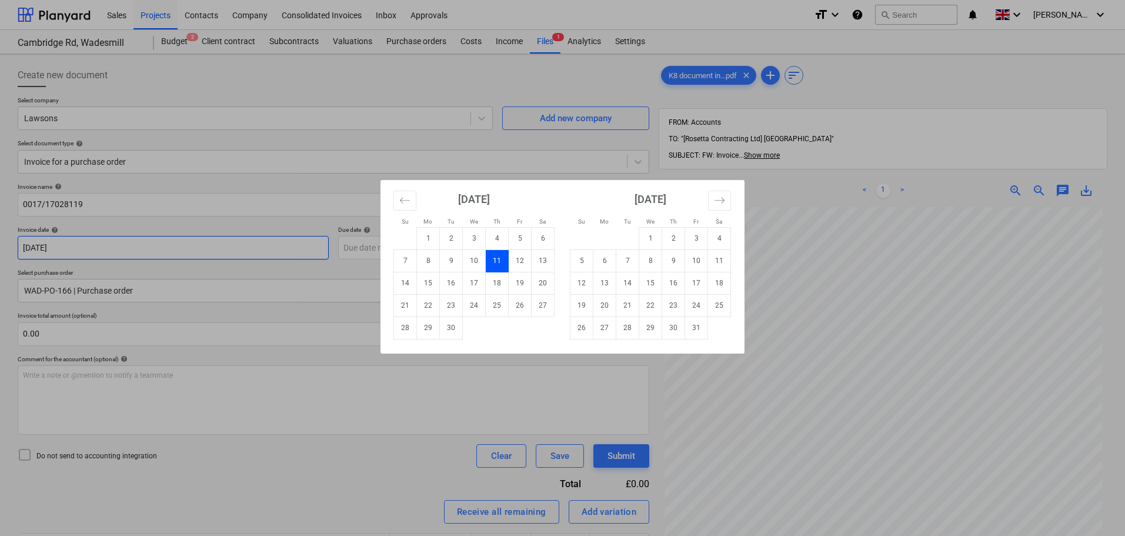 The height and width of the screenshot is (536, 1125). I want to click on td: Saturday, October 4, 2025, so click(719, 238).